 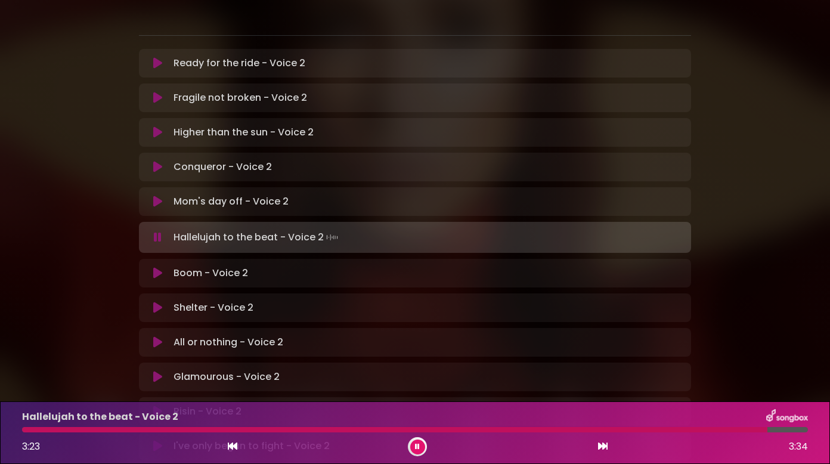 I want to click on span: 3:23, so click(x=31, y=446).